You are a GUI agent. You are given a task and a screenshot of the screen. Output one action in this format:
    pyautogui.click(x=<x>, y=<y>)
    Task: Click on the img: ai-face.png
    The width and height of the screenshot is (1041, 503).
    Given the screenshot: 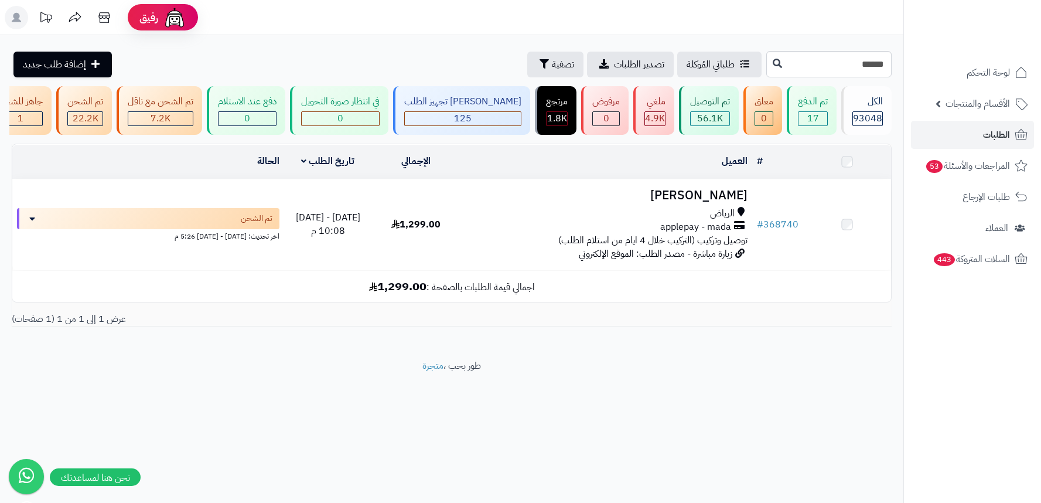 What is the action you would take?
    pyautogui.click(x=175, y=18)
    